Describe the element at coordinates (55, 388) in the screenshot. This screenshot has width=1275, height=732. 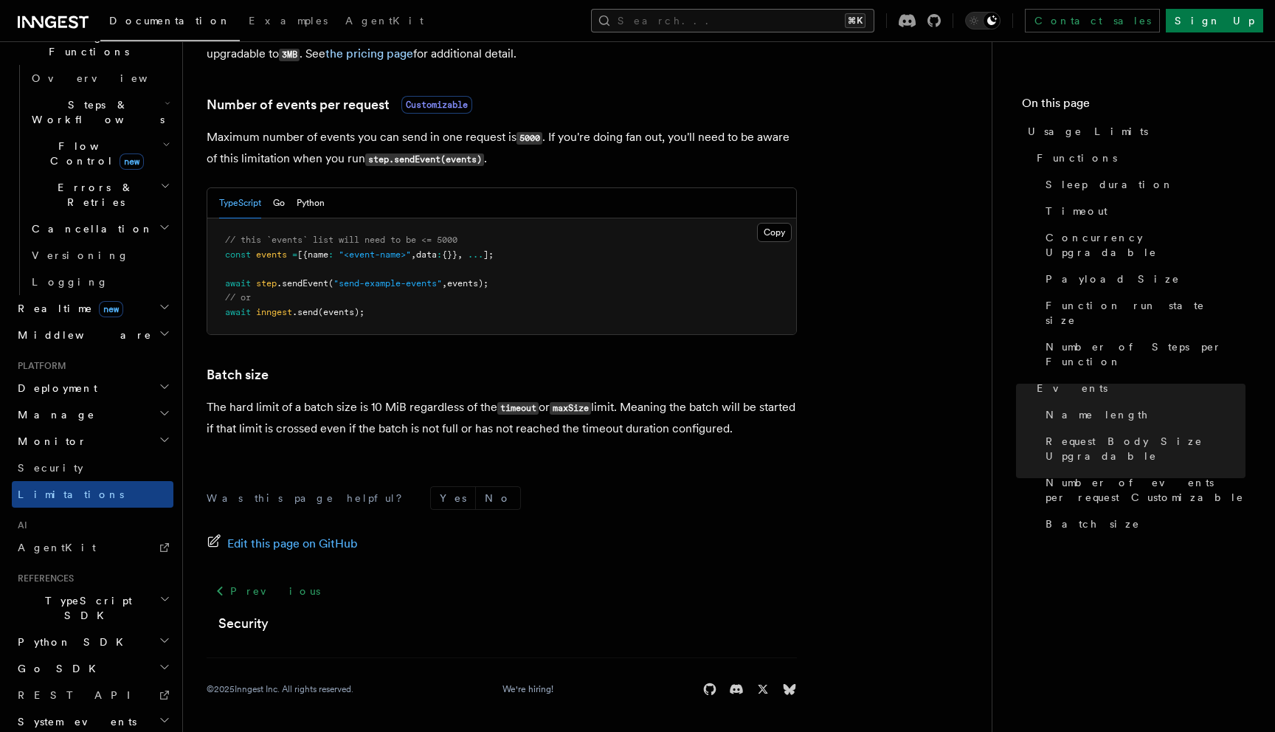
I see `span: Deployment` at that location.